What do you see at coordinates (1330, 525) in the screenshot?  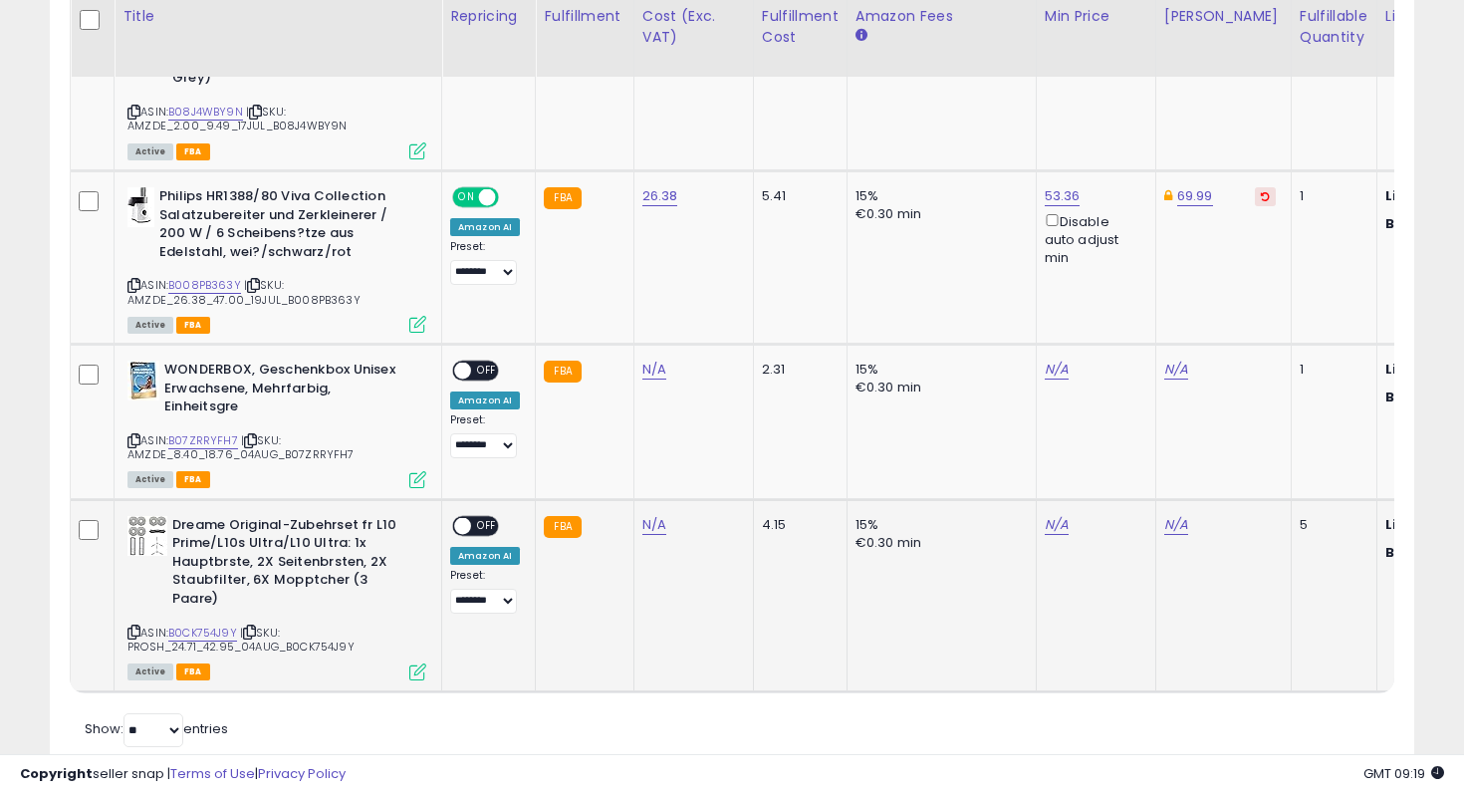 I see `div: 5` at bounding box center [1330, 525].